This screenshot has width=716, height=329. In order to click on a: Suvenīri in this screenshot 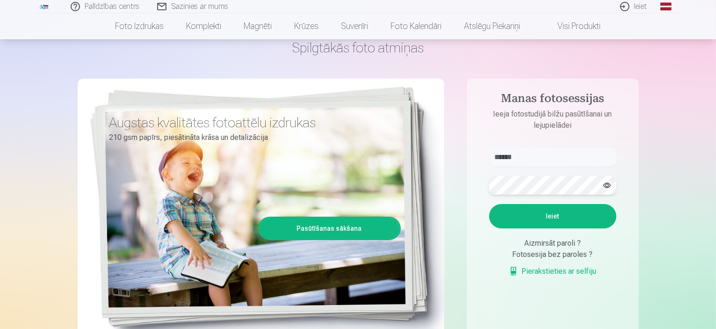, I will do `click(355, 26)`.